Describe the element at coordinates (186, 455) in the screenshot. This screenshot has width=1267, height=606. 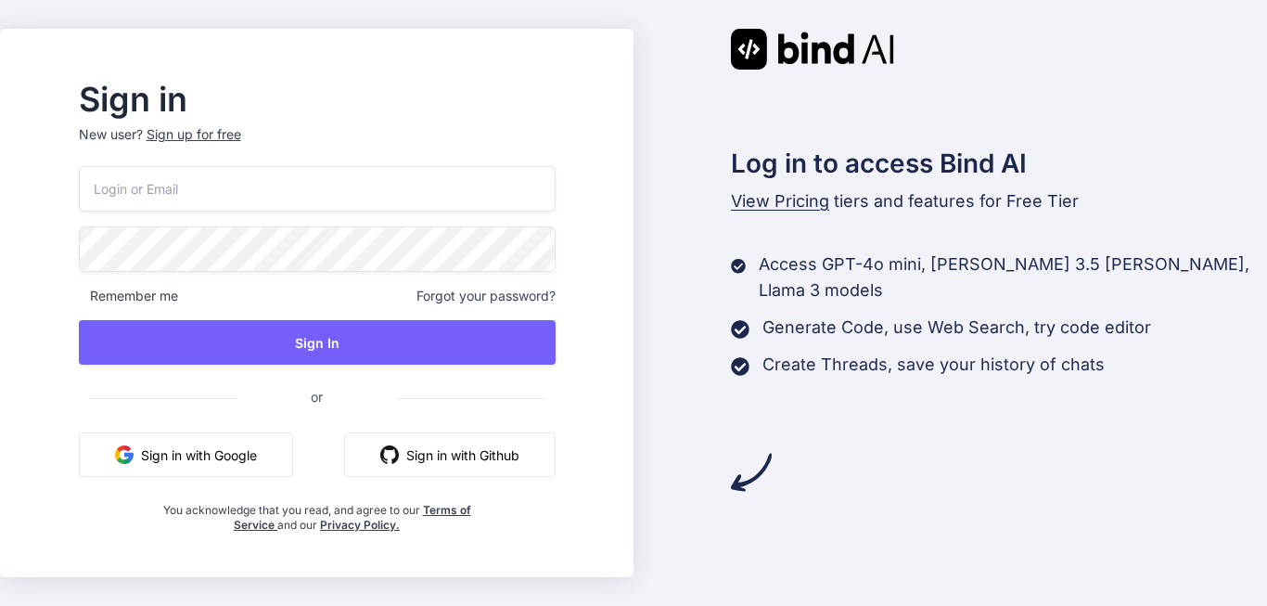
I see `button: Sign in with Google` at that location.